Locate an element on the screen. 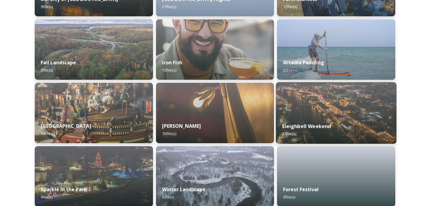 The height and width of the screenshot is (206, 430). img: 3d7e20b4-32b3-42fb-b6ad-3304ad1f90d6.jpg is located at coordinates (336, 49).